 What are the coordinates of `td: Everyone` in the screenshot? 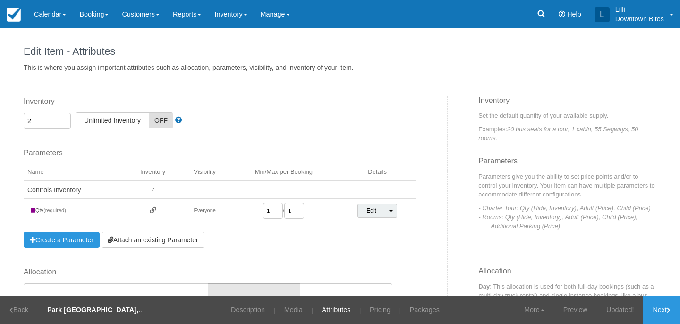 It's located at (205, 211).